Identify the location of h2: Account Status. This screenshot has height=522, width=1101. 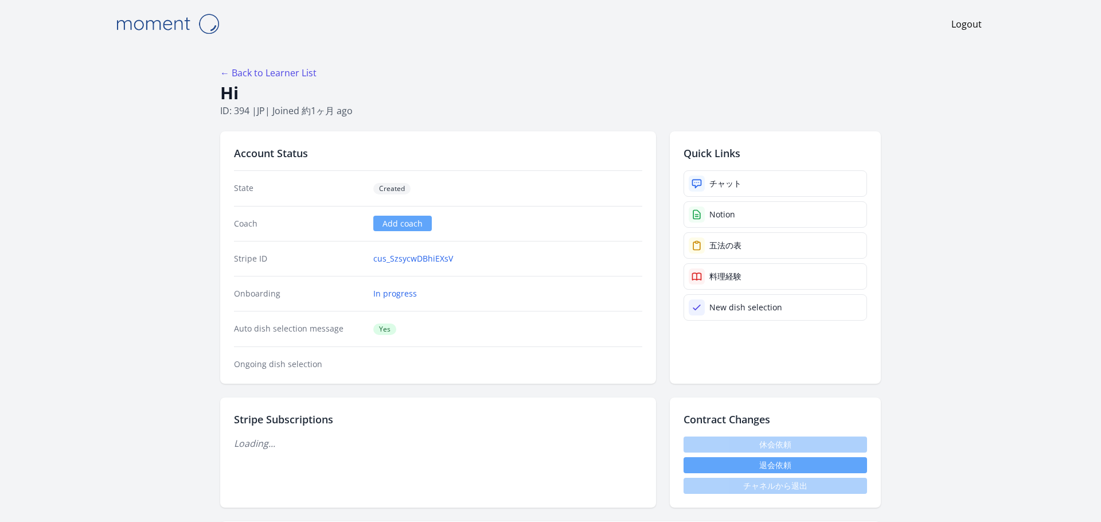
(438, 153).